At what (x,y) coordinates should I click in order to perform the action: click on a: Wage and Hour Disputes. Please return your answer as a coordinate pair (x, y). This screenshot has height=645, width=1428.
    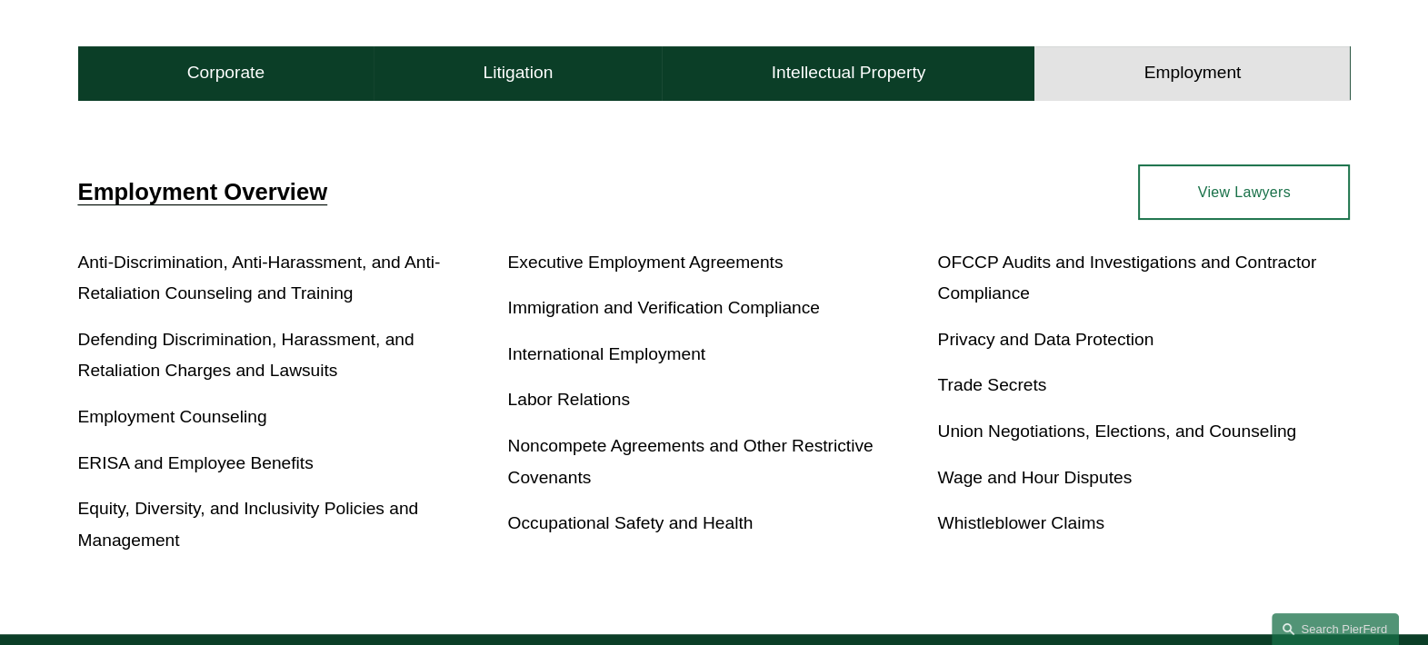
    Looking at the image, I should click on (1034, 477).